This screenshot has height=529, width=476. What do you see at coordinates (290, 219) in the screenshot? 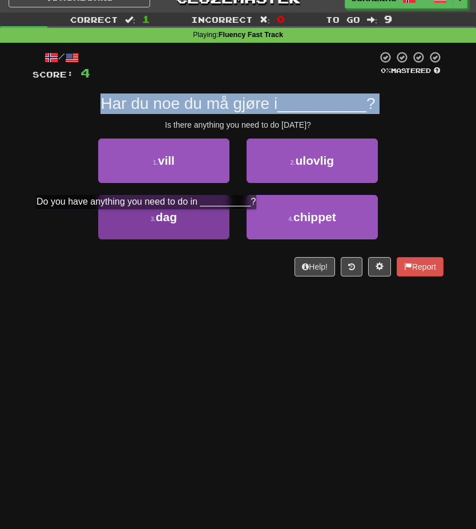
I see `small: 4 .` at bounding box center [290, 219].